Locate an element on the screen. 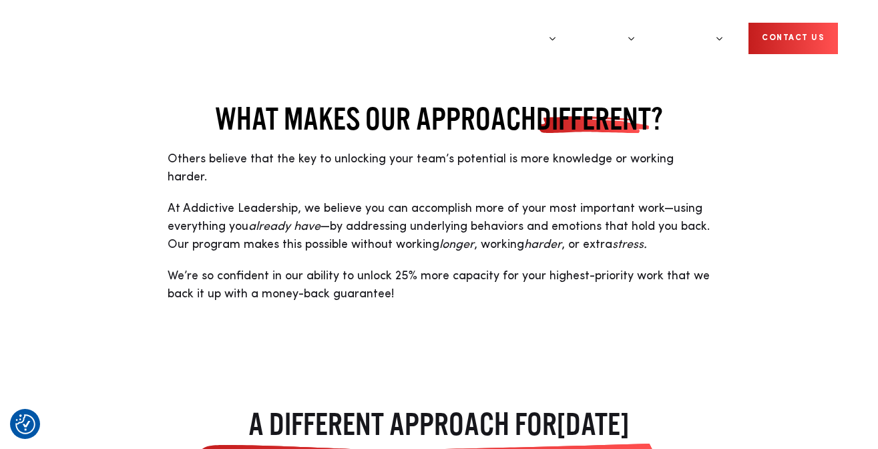  a: Speaking is located at coordinates (605, 38).